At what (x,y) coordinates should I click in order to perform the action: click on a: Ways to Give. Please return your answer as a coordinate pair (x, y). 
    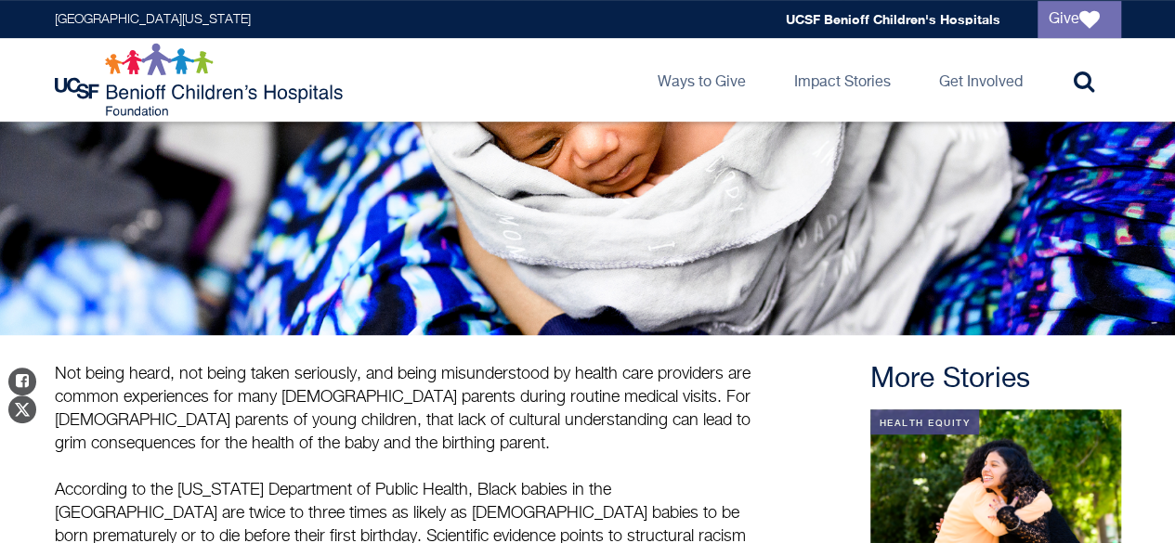
    Looking at the image, I should click on (701, 80).